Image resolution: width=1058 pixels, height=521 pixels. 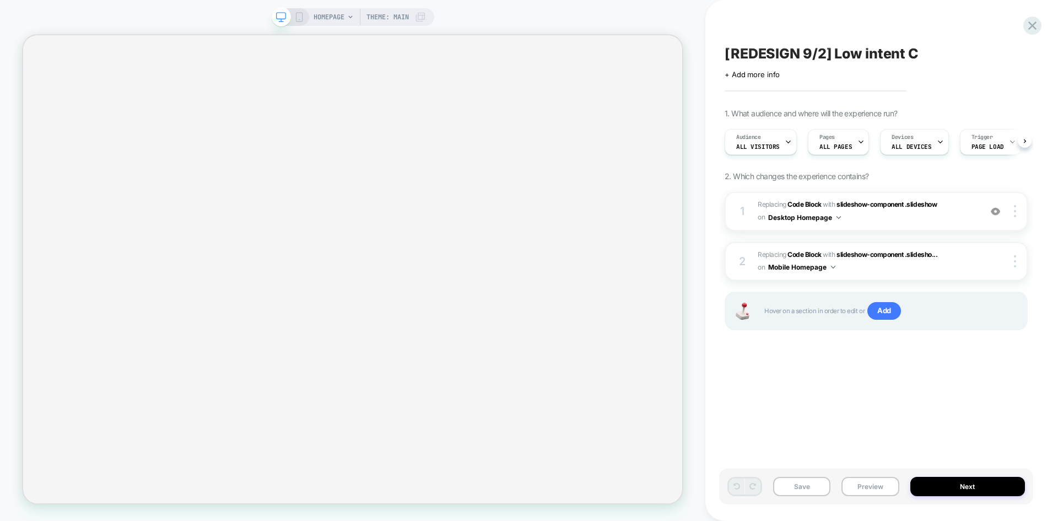 I want to click on span: 2. Which changes the experience contains?, so click(x=796, y=176).